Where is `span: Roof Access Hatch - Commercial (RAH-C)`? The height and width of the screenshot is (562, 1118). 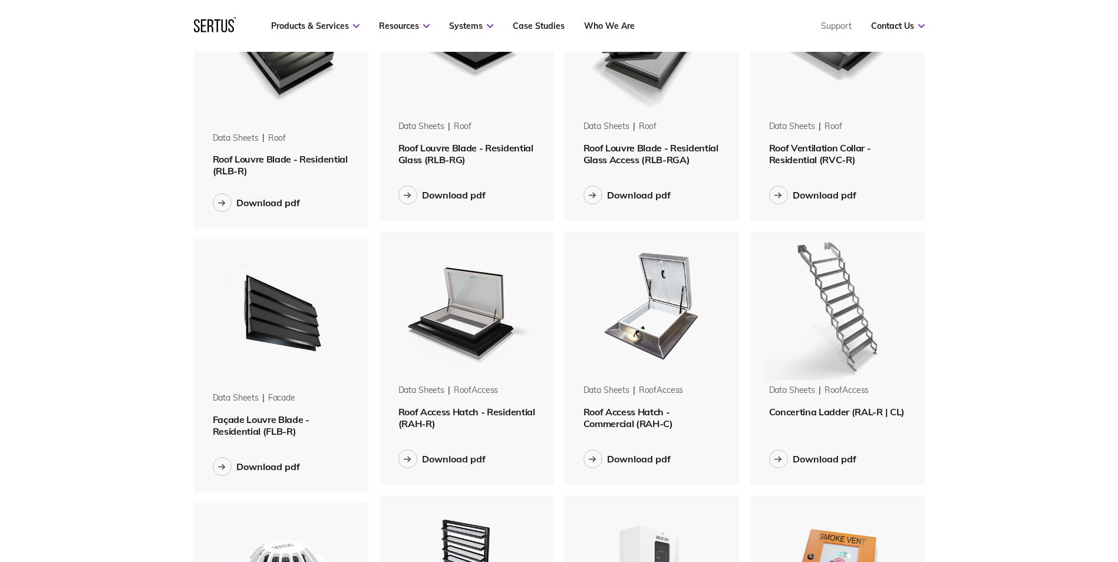 span: Roof Access Hatch - Commercial (RAH-C) is located at coordinates (628, 418).